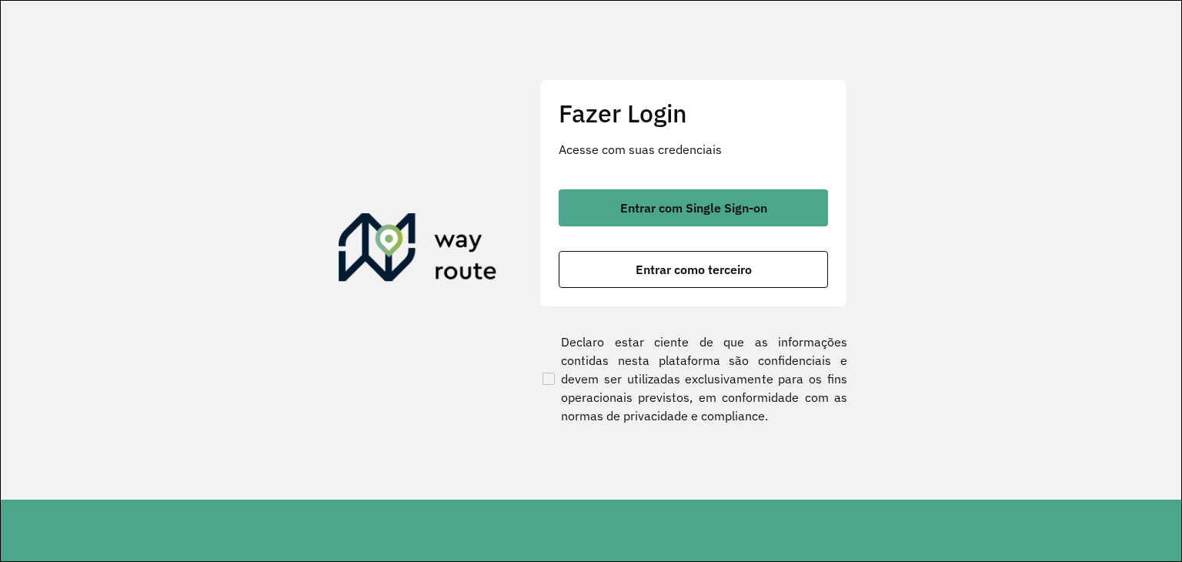 This screenshot has width=1182, height=562. What do you see at coordinates (418, 250) in the screenshot?
I see `img: Roteirizador AmbevTech` at bounding box center [418, 250].